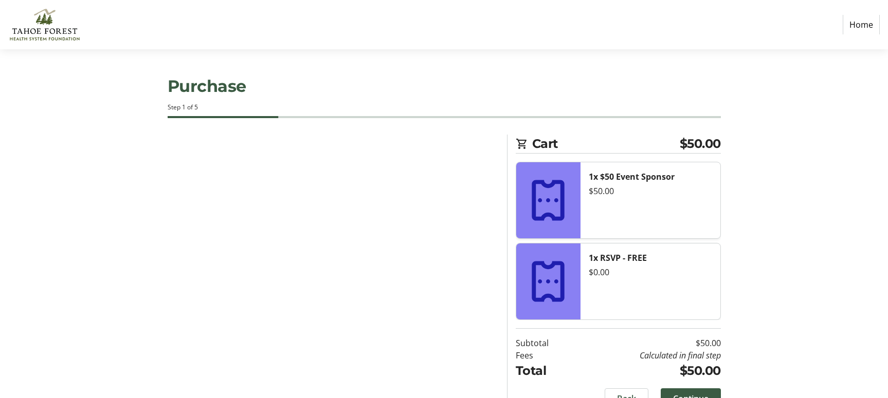 This screenshot has width=888, height=398. I want to click on img: Tahoe Forest Health System Foundation's Logo, so click(45, 25).